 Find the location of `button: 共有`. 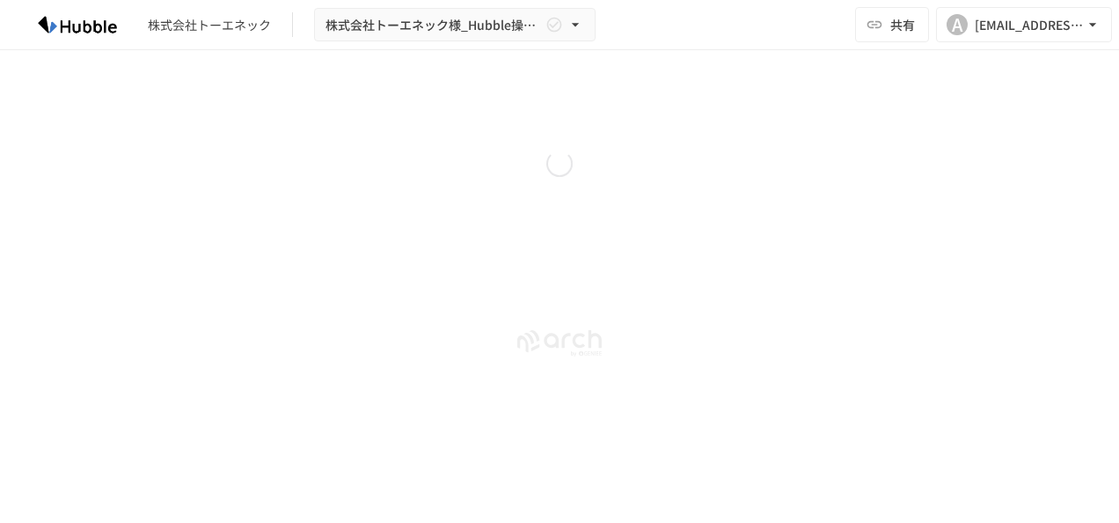

button: 共有 is located at coordinates (892, 25).